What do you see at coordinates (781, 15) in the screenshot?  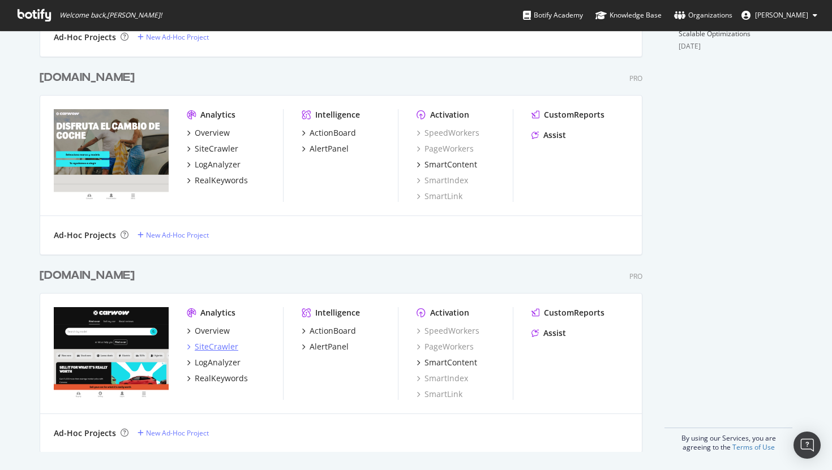 I see `span: Bradley Raw` at bounding box center [781, 15].